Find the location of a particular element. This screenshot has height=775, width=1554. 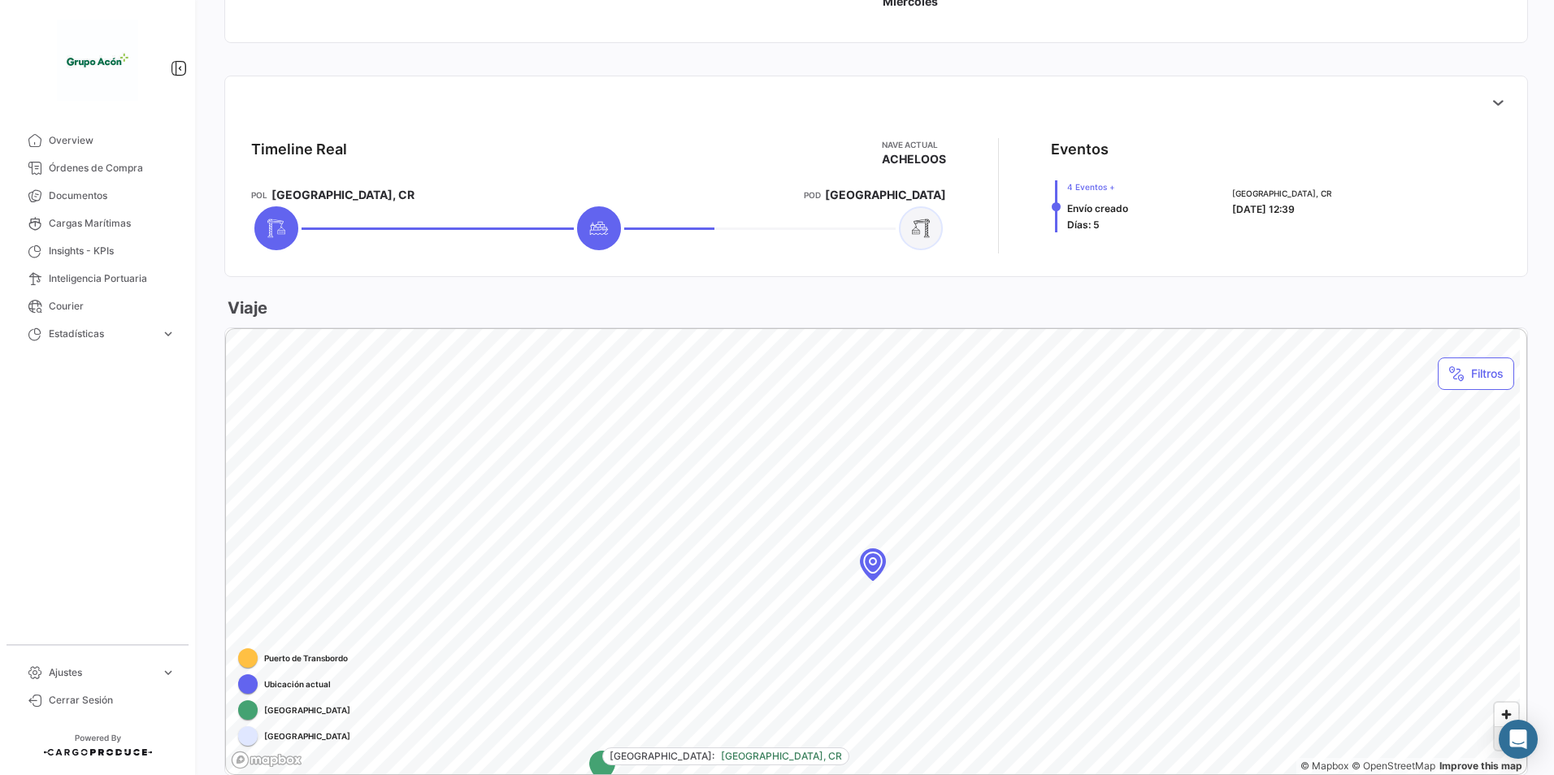

span: Zoom out is located at coordinates (1506, 739).